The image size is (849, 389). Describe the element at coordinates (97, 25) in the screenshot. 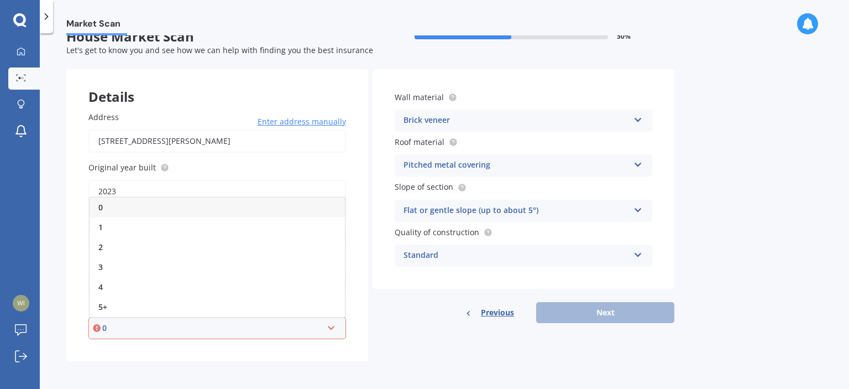

I see `span: Market Scan` at that location.